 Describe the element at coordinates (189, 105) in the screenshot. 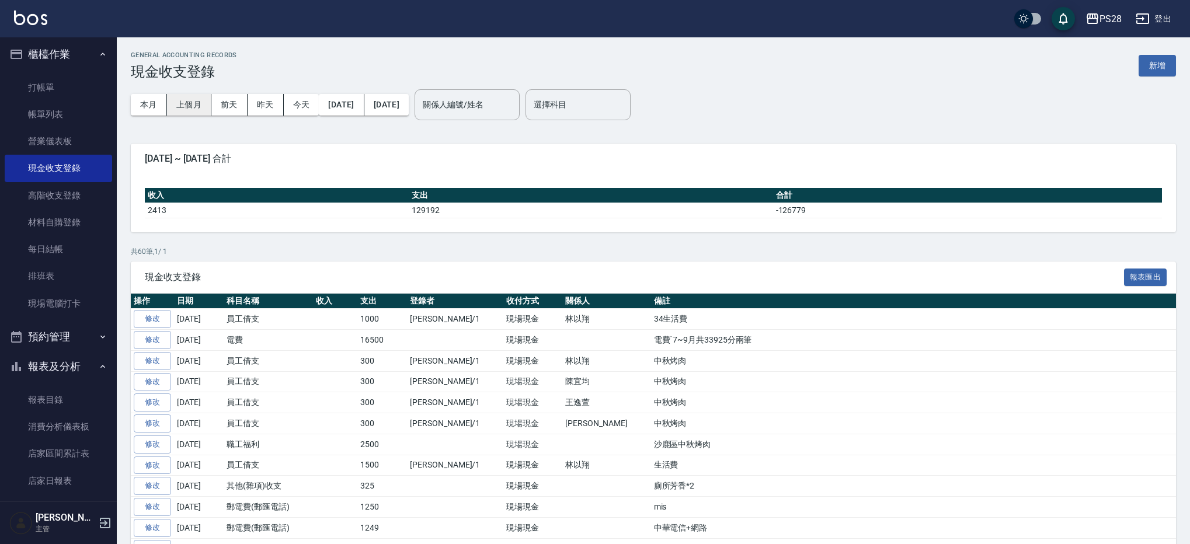

I see `button: 上個月` at that location.